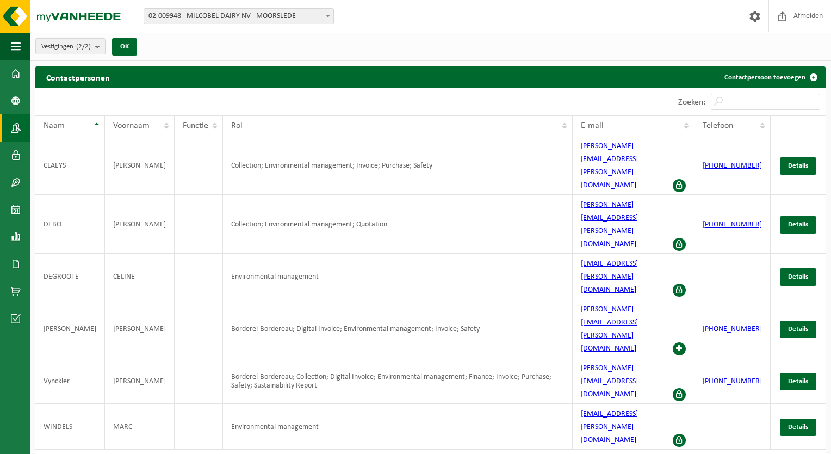 The width and height of the screenshot is (831, 454). Describe the element at coordinates (70, 381) in the screenshot. I see `td: Vynckier` at that location.